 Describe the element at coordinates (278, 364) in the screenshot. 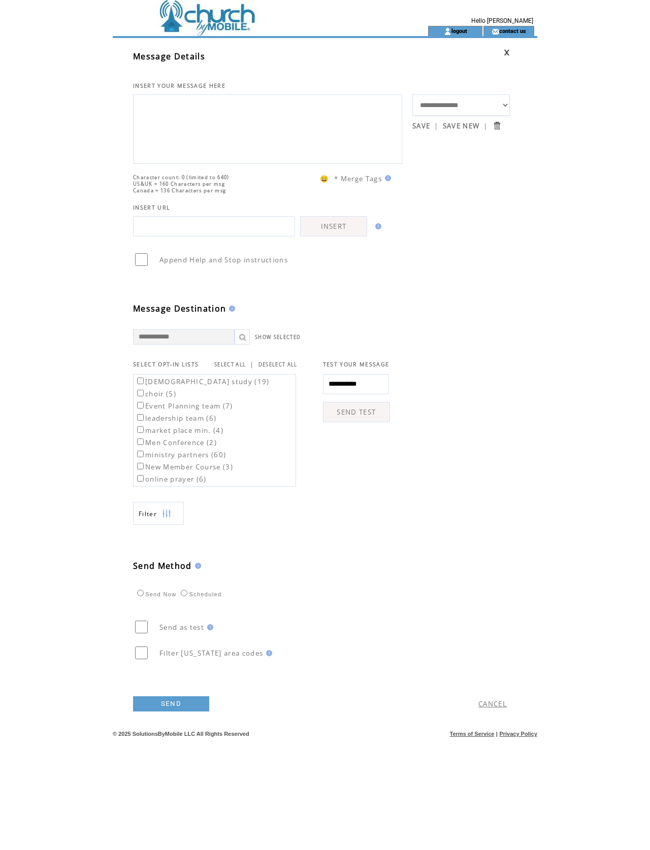

I see `a: DESELECT ALL` at that location.